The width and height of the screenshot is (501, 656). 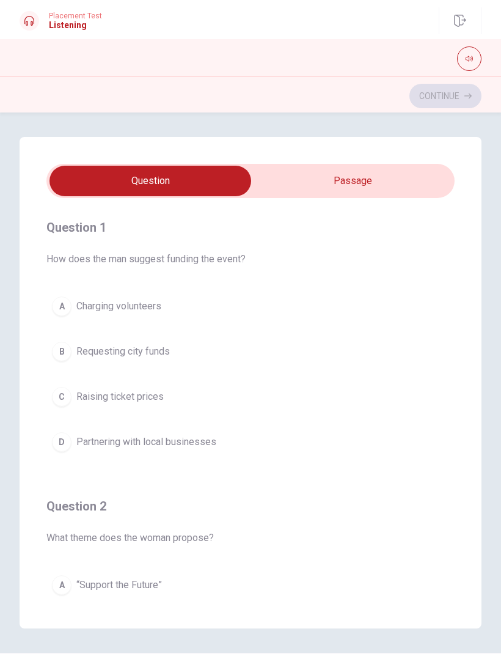 I want to click on button: A“Support the Future”, so click(x=251, y=585).